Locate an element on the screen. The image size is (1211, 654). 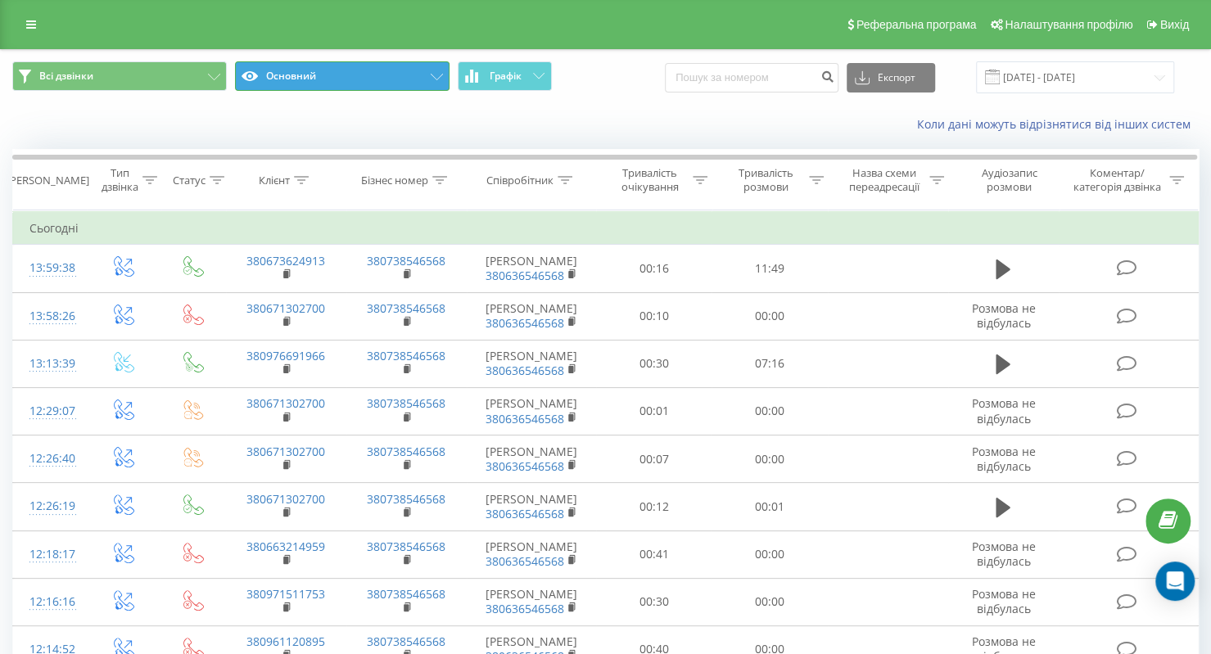
div: 12:16:16 is located at coordinates (50, 602).